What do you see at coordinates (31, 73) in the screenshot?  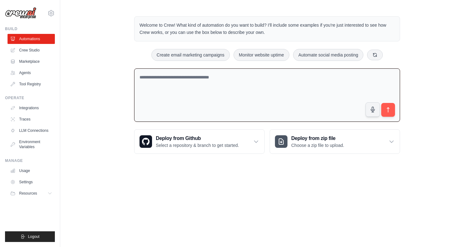 I see `a: Agents` at bounding box center [31, 73].